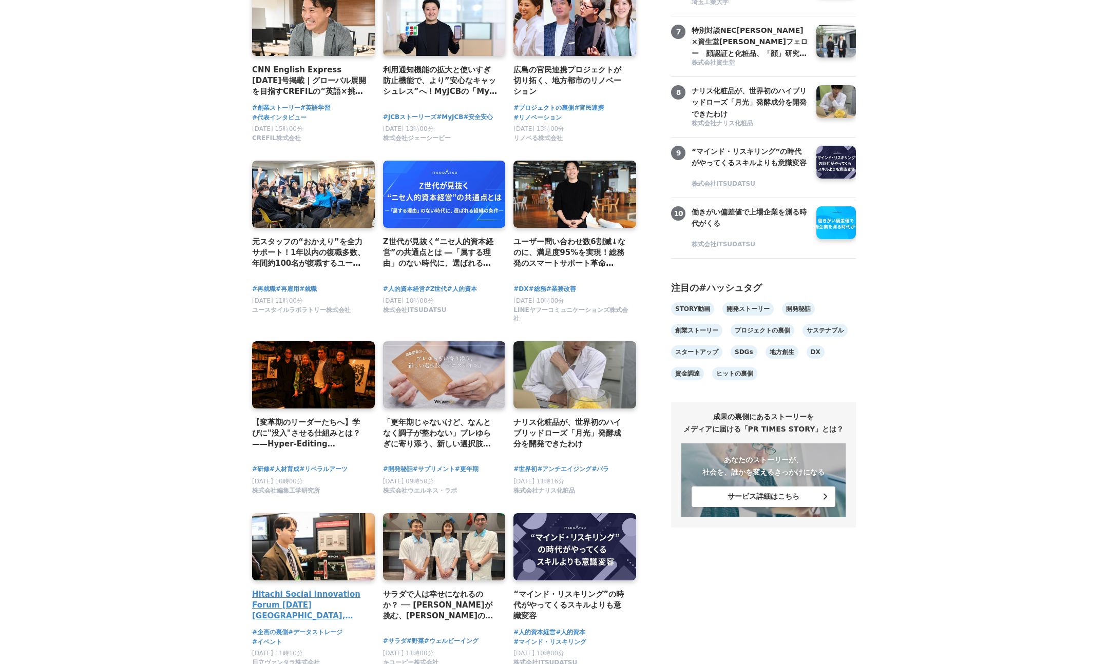 This screenshot has width=1108, height=664. I want to click on span: #サラダ, so click(395, 641).